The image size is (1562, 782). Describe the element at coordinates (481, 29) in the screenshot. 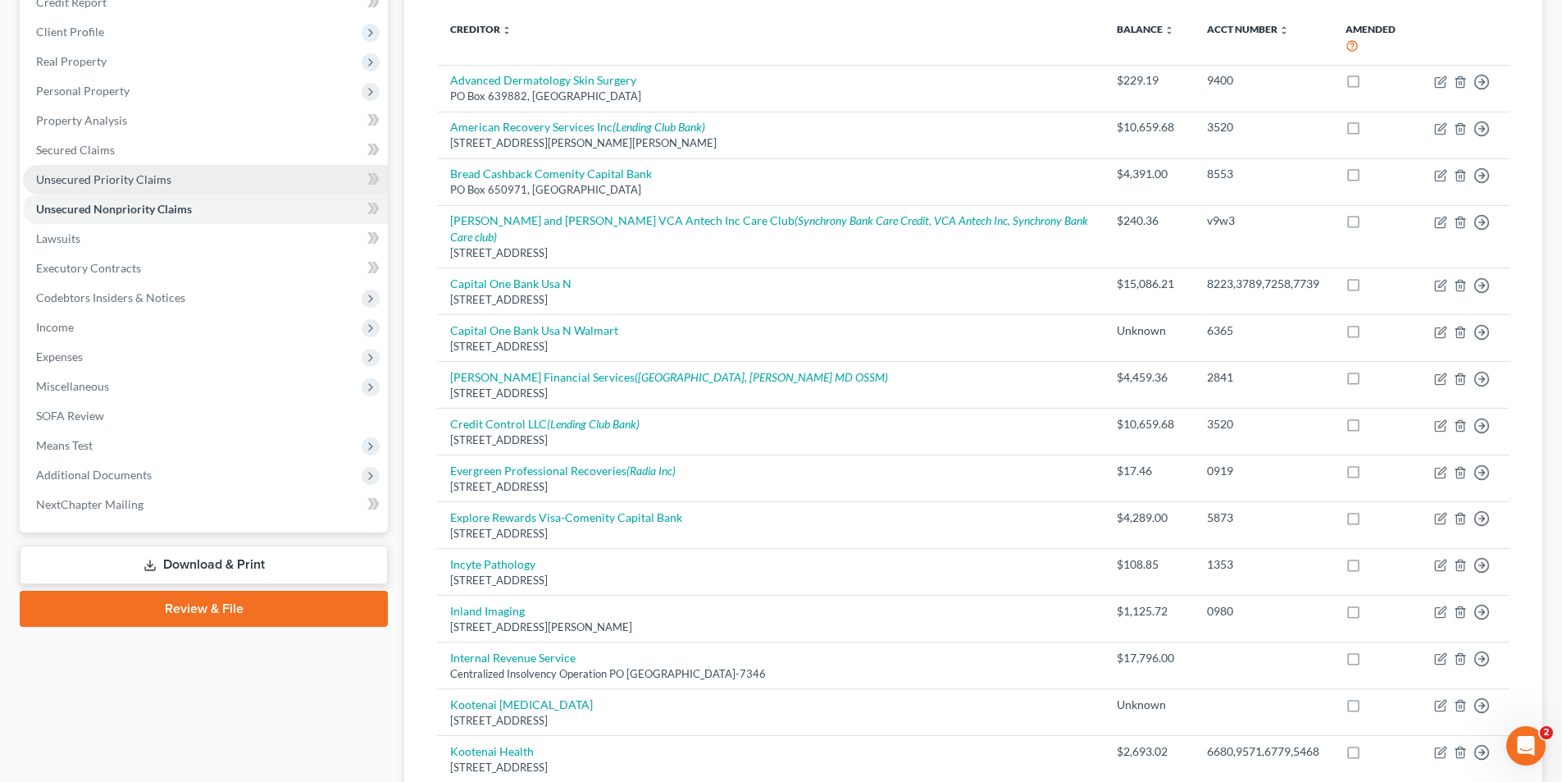

I see `a: Creditor unfold_more` at that location.